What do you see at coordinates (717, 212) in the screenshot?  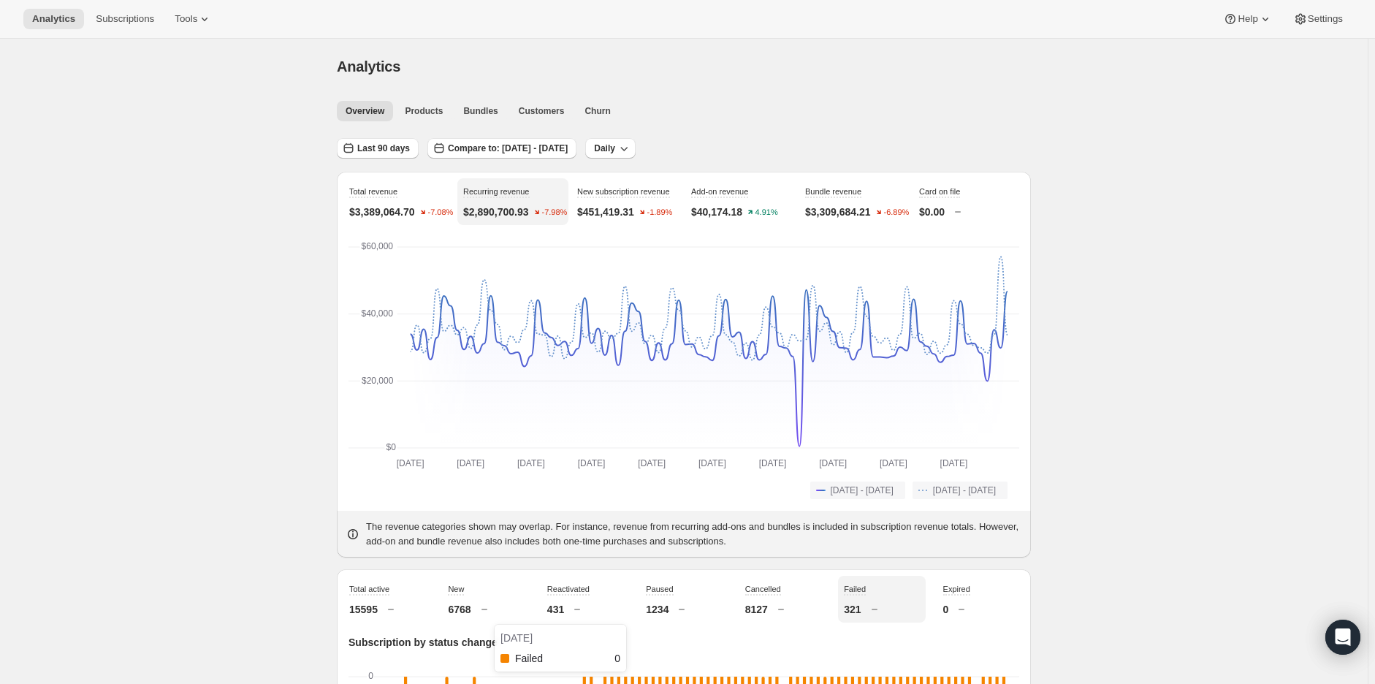 I see `p: $40,174.18` at bounding box center [717, 212].